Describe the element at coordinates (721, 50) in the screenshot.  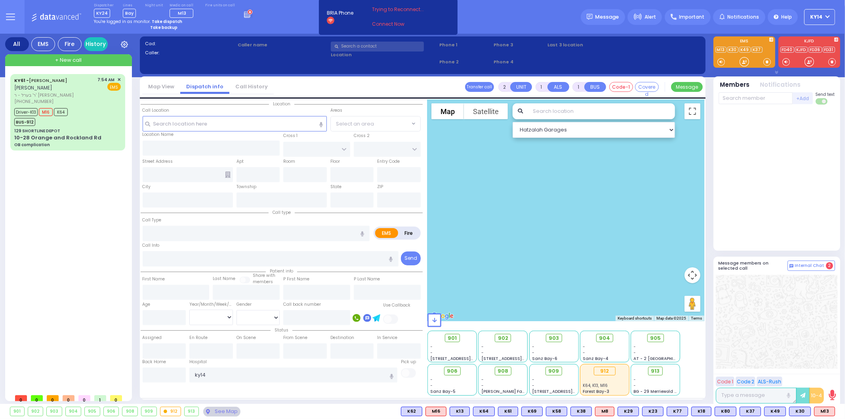
I see `a: M13` at that location.